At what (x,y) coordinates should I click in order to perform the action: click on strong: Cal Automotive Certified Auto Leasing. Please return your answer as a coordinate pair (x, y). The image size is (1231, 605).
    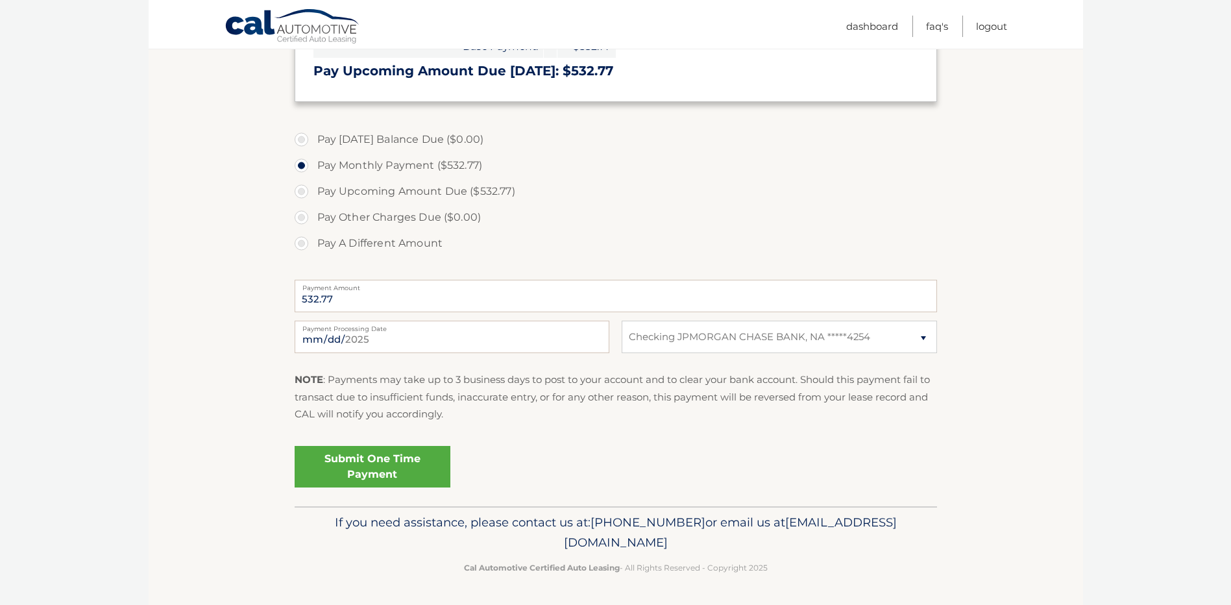
    Looking at the image, I should click on (542, 567).